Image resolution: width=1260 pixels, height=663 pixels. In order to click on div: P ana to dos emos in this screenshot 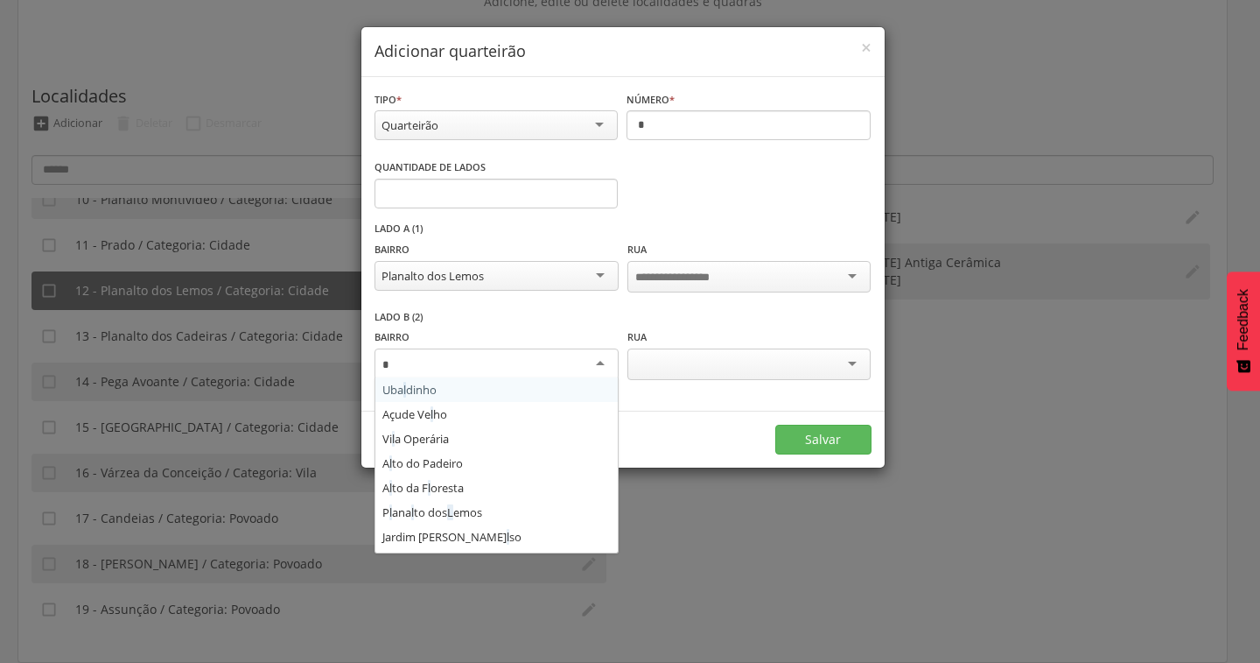, I will do `click(496, 512)`.